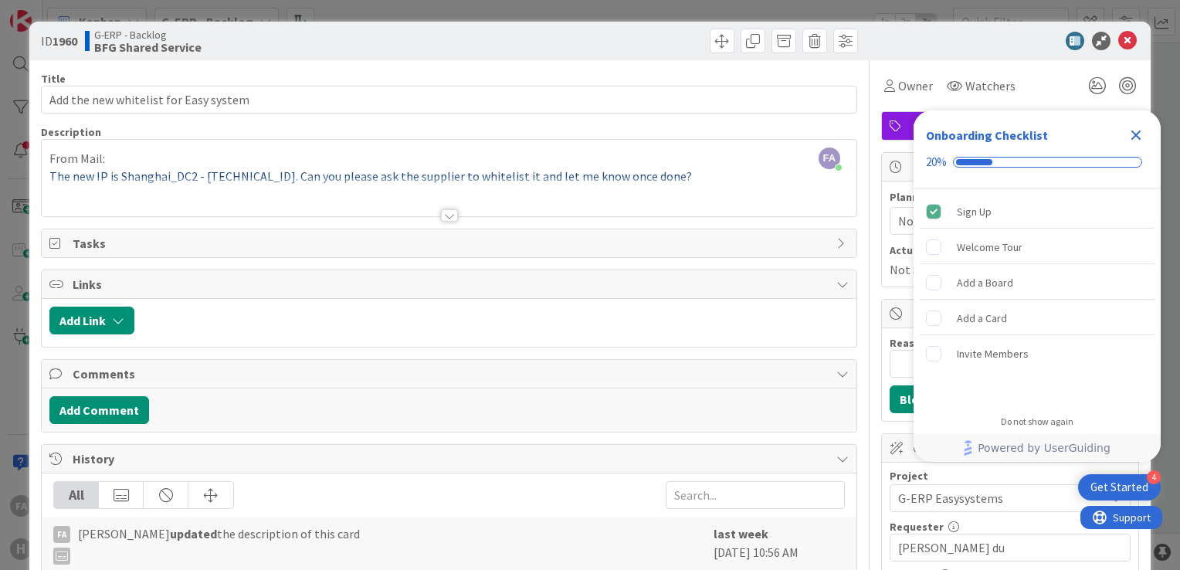  Describe the element at coordinates (1037, 212) in the screenshot. I see `div: Sign Up is complete.` at that location.